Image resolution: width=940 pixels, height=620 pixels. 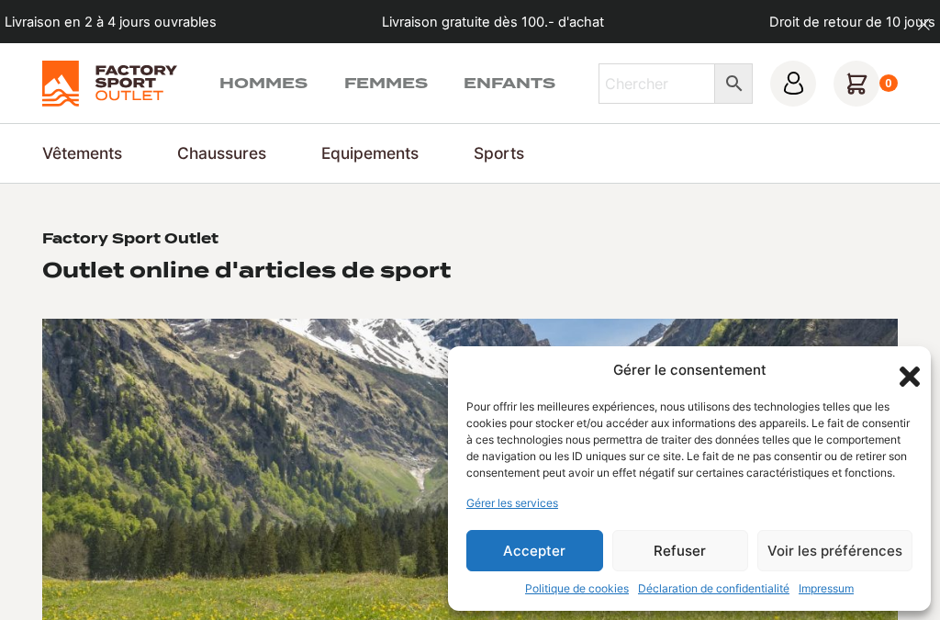 I want to click on a: Sports, so click(x=498, y=153).